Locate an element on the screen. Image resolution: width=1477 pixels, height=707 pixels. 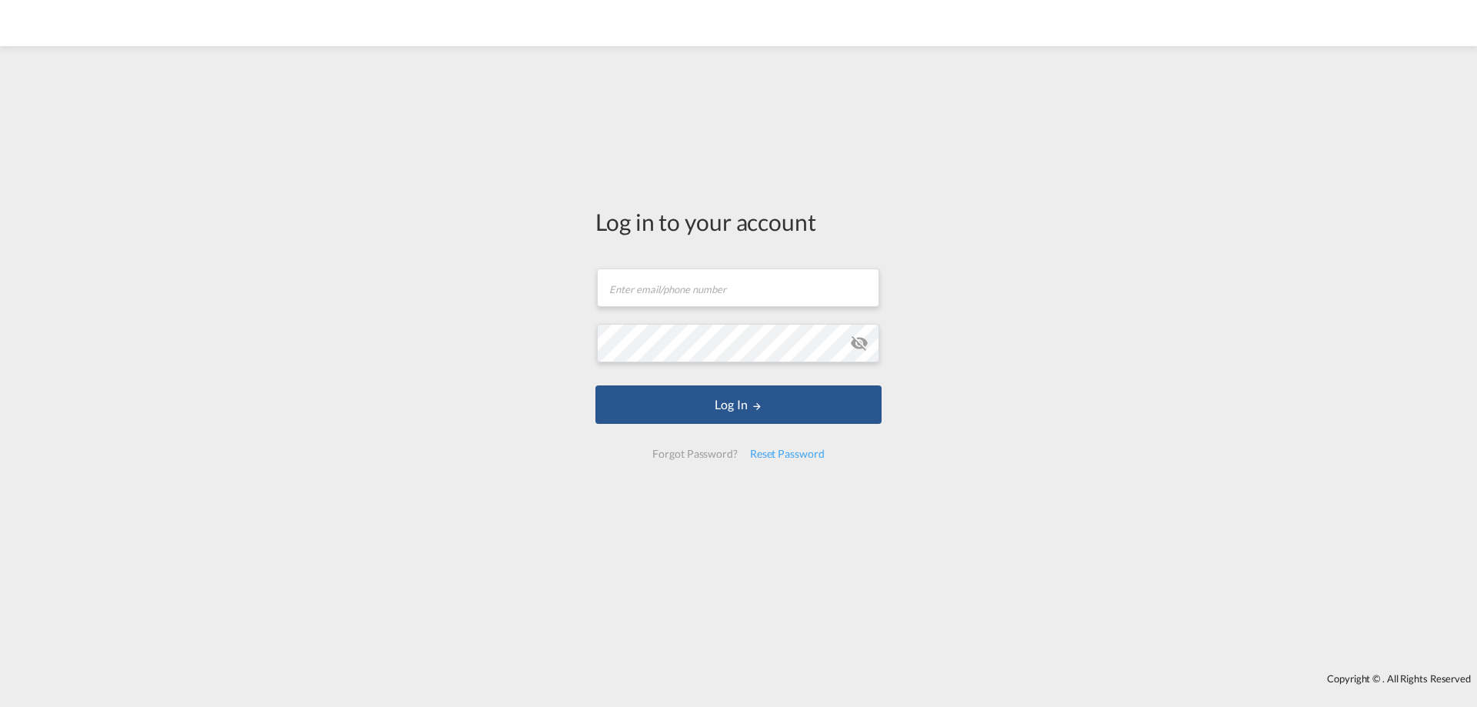
div: Log in to your account is located at coordinates (739, 222).